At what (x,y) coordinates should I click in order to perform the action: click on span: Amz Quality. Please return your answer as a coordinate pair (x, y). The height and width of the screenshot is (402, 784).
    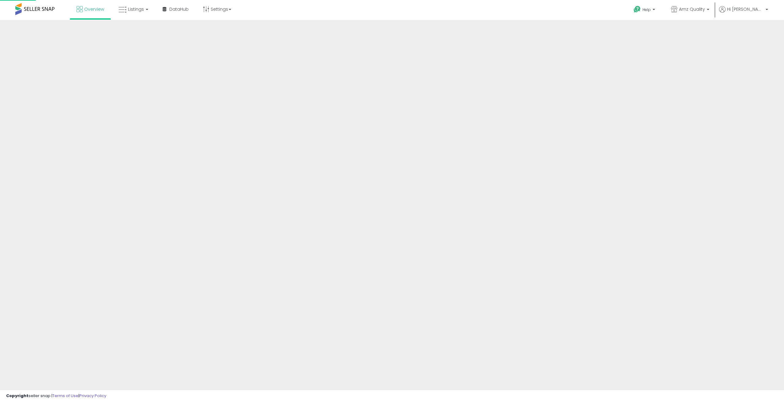
    Looking at the image, I should click on (692, 9).